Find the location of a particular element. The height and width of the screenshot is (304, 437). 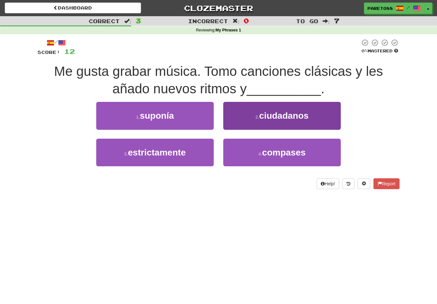

div: Mastered is located at coordinates (380, 51).